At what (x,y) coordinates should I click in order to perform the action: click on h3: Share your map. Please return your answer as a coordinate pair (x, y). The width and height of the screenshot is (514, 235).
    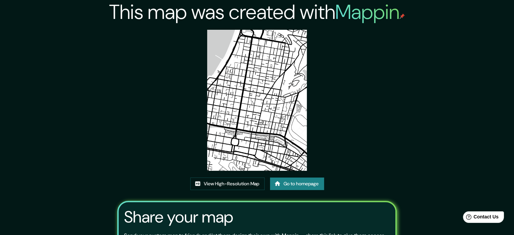
    Looking at the image, I should click on (178, 217).